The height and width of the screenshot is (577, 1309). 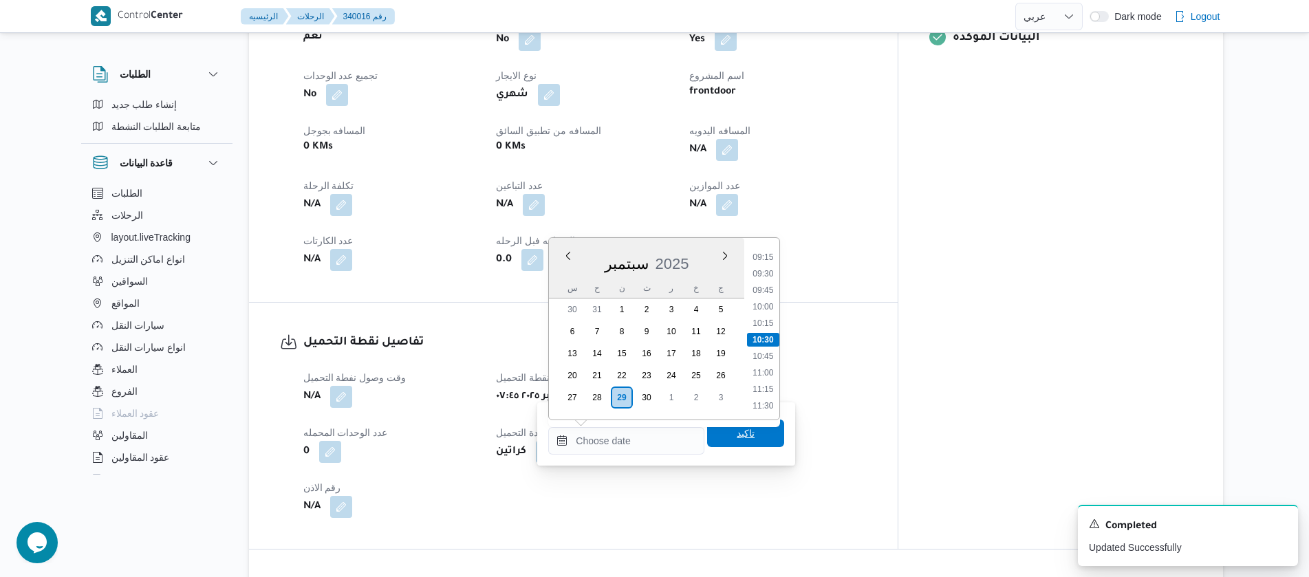 I want to click on span: انواع سيارات النقل, so click(x=149, y=347).